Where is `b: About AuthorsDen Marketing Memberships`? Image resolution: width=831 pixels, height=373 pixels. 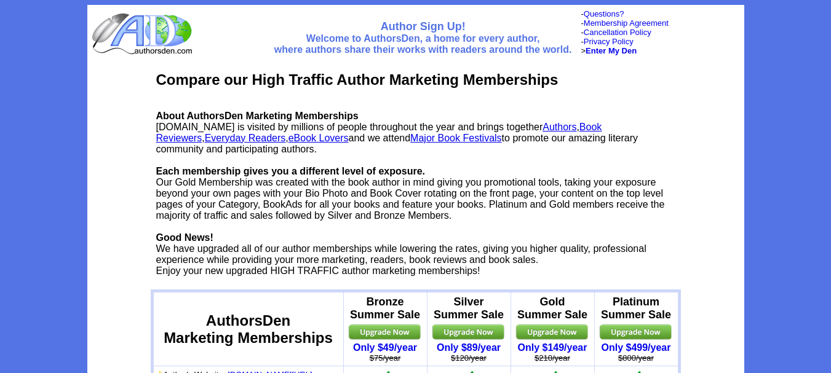 b: About AuthorsDen Marketing Memberships is located at coordinates (257, 116).